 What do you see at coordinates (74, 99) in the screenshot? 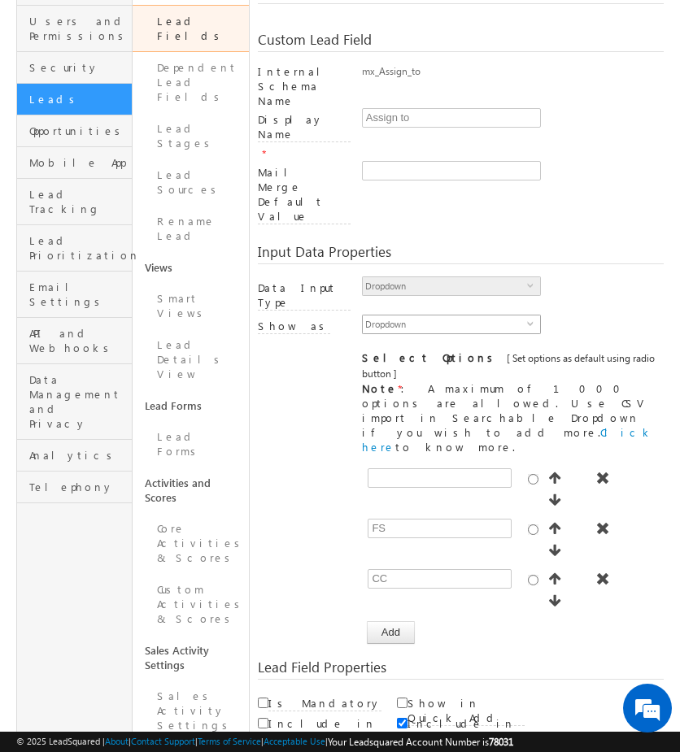
I see `a: Leads` at bounding box center [74, 99].